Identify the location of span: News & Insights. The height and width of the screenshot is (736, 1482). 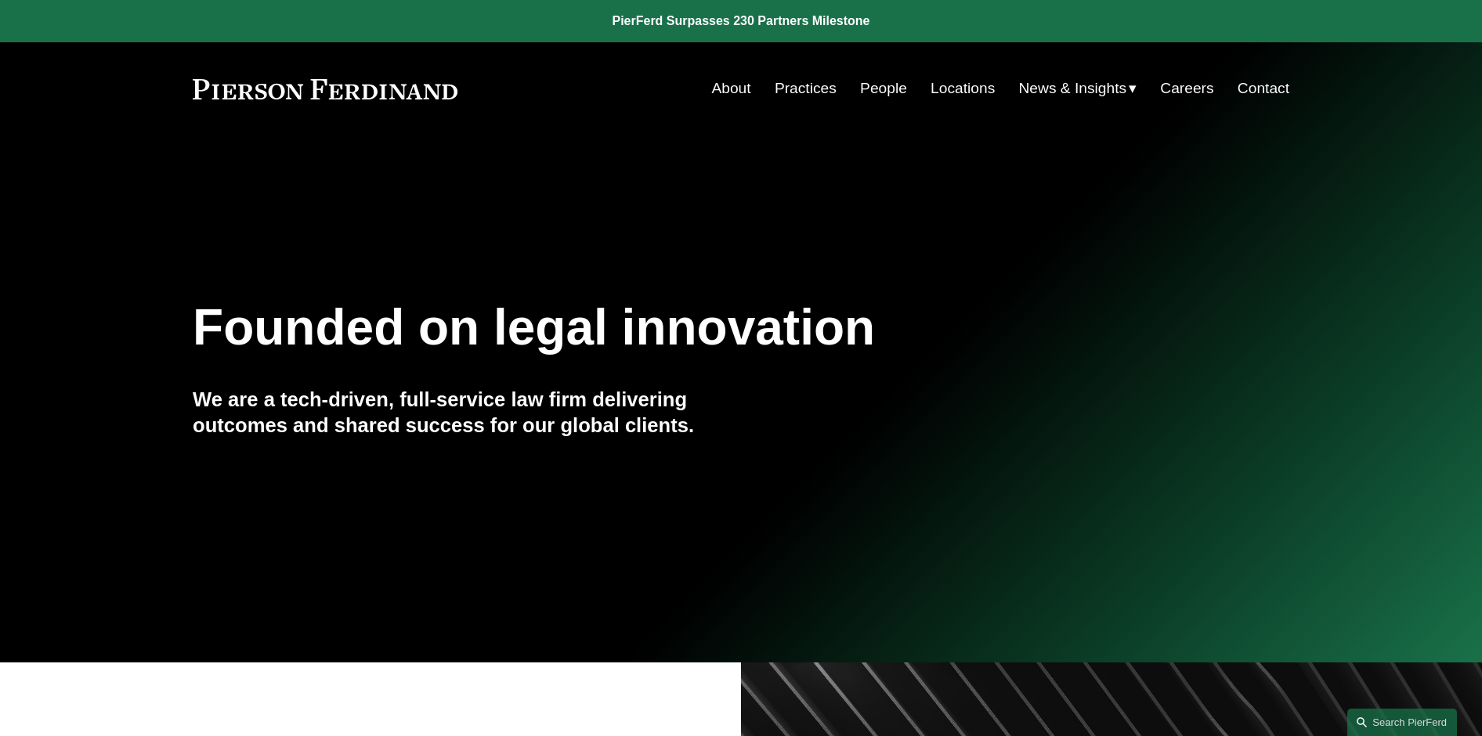
(1073, 88).